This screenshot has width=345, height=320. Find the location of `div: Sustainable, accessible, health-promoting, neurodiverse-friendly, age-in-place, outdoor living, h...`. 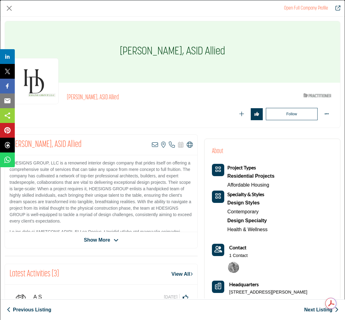

div: Sustainable, accessible, health-promoting, neurodiverse-friendly, age-in-place, outdoor living, h... is located at coordinates (247, 221).